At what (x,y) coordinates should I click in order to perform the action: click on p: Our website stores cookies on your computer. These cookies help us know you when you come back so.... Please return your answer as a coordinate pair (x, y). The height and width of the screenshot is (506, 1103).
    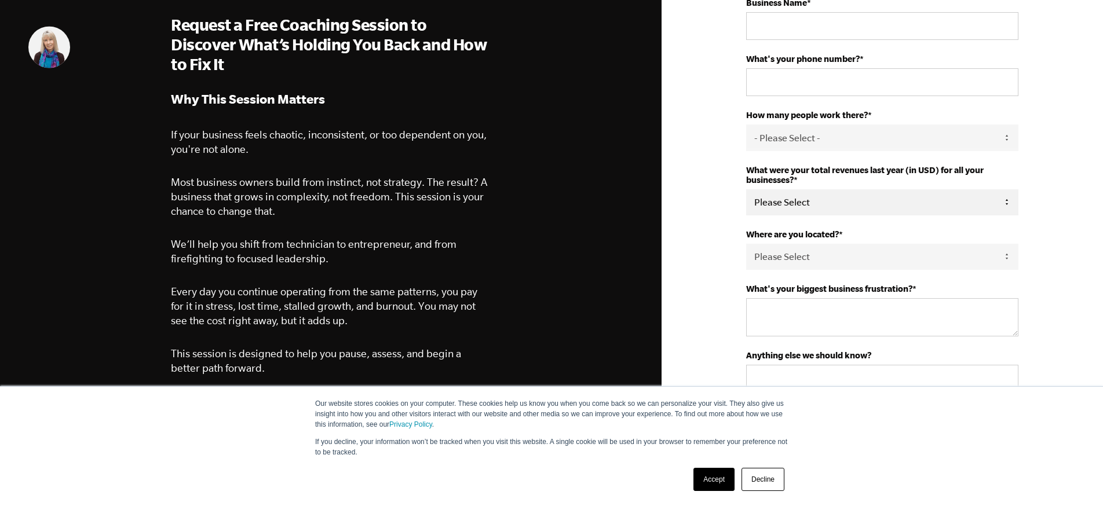
    Looking at the image, I should click on (551, 414).